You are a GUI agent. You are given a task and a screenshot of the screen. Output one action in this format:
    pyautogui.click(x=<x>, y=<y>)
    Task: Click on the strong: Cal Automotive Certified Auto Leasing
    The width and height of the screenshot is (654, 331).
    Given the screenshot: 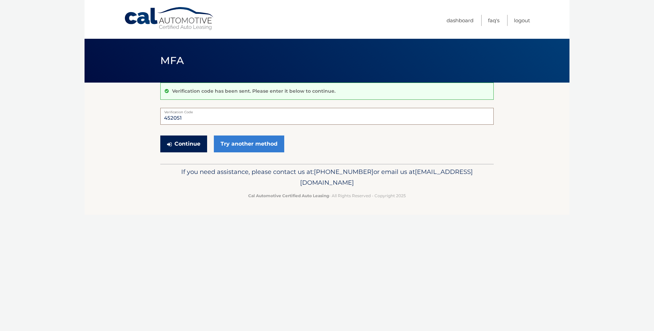 What is the action you would take?
    pyautogui.click(x=289, y=195)
    